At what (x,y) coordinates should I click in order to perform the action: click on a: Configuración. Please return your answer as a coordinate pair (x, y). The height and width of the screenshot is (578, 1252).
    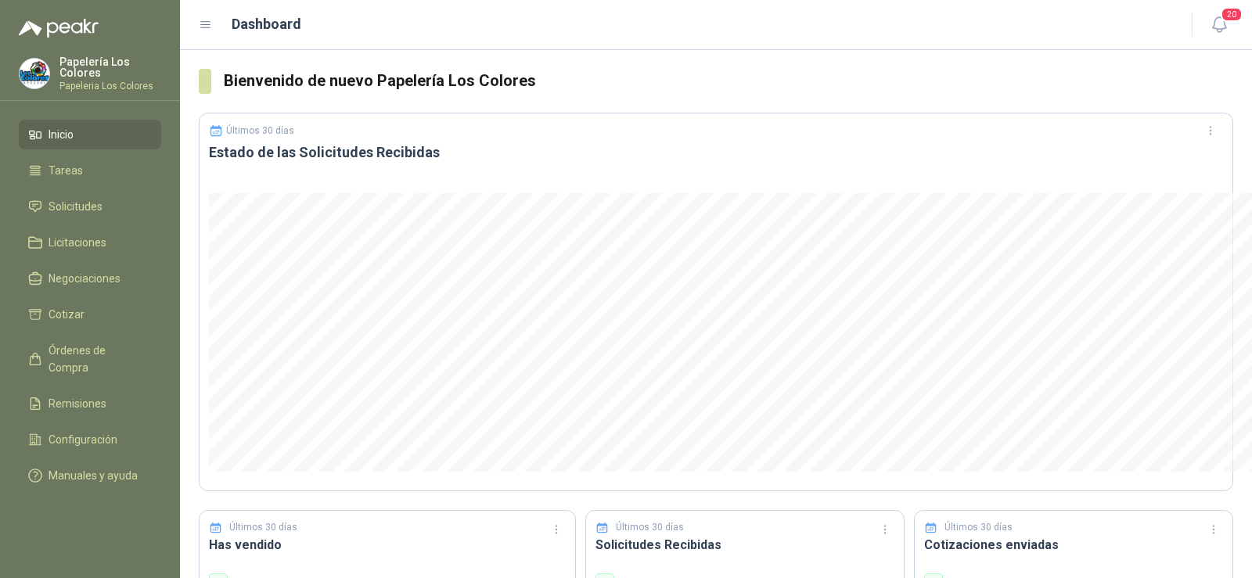
    Looking at the image, I should click on (90, 440).